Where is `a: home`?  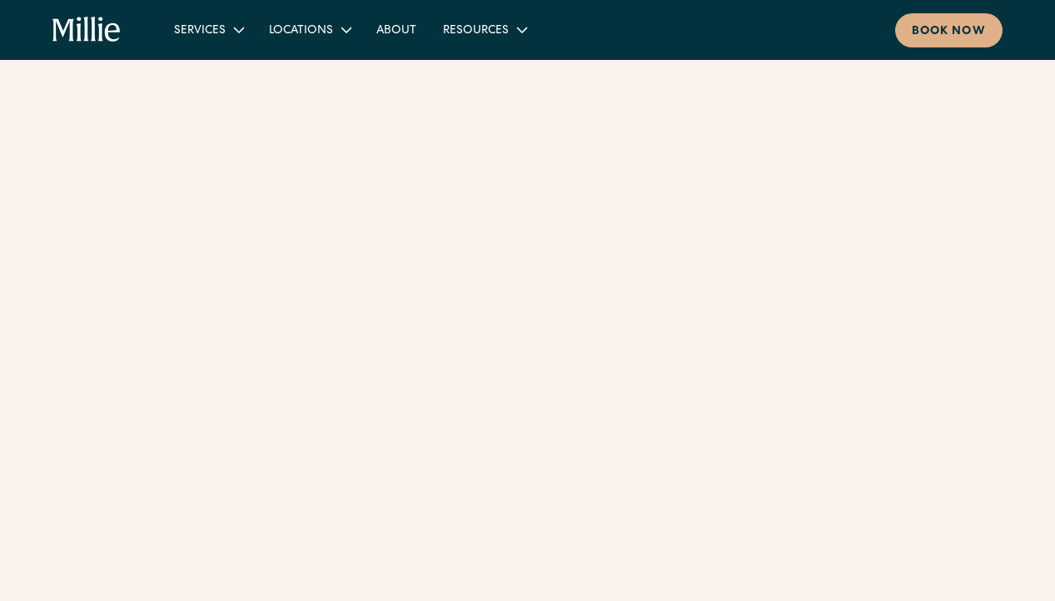 a: home is located at coordinates (87, 30).